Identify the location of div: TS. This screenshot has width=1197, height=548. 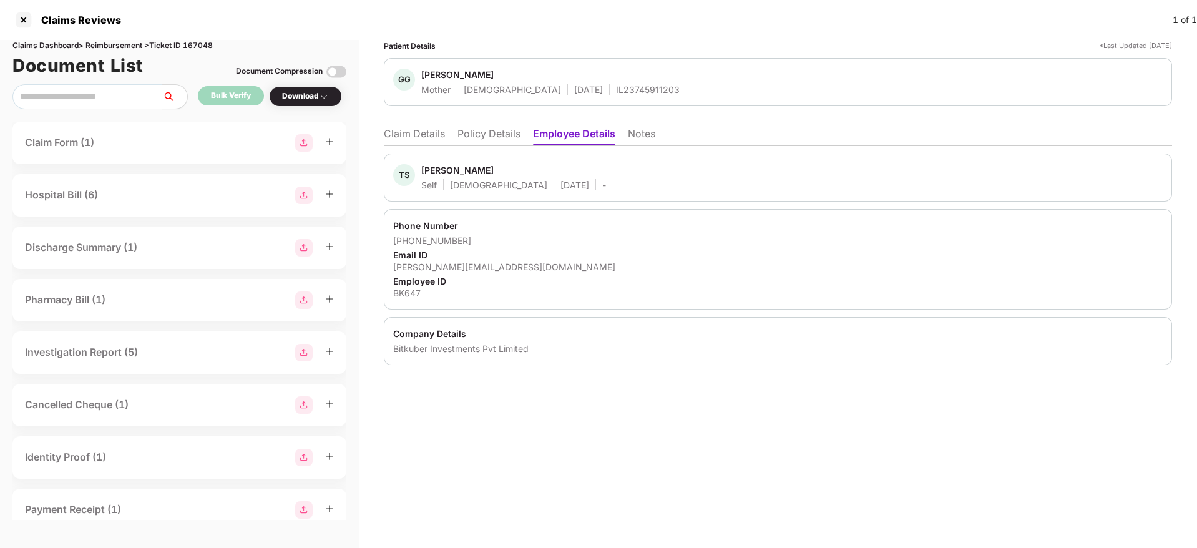
(404, 175).